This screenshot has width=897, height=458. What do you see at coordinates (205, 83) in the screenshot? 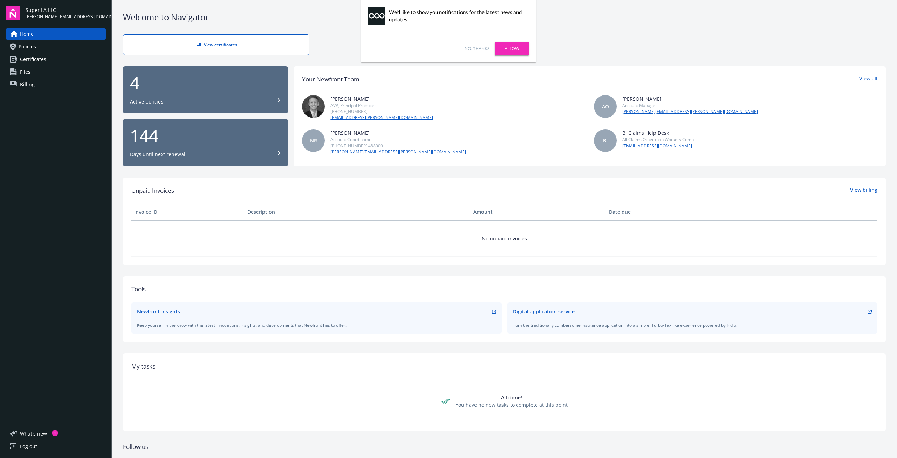
I see `div: 4` at bounding box center [205, 83].